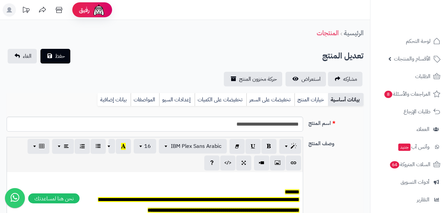 This screenshot has height=213, width=448. Describe the element at coordinates (99, 10) in the screenshot. I see `img: ai-face.png` at that location.